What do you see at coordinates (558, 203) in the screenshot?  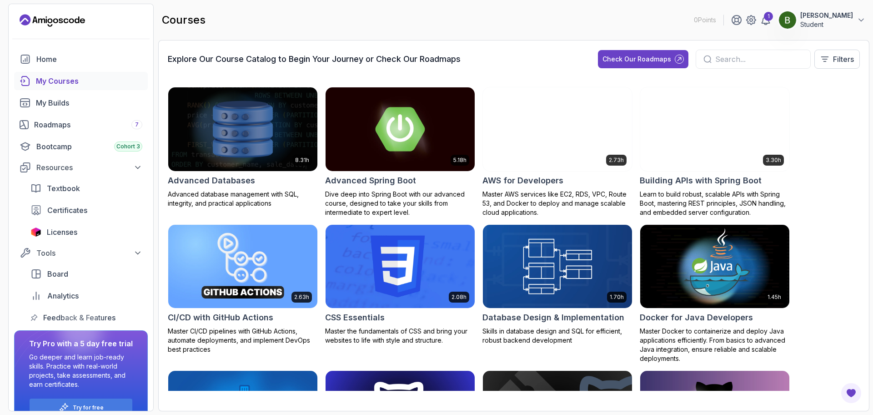 I see `p: Master AWS services like EC2, RDS, VPC, Route 53, and Docker to deploy and manage scalable cloud ...` at bounding box center [558, 203].